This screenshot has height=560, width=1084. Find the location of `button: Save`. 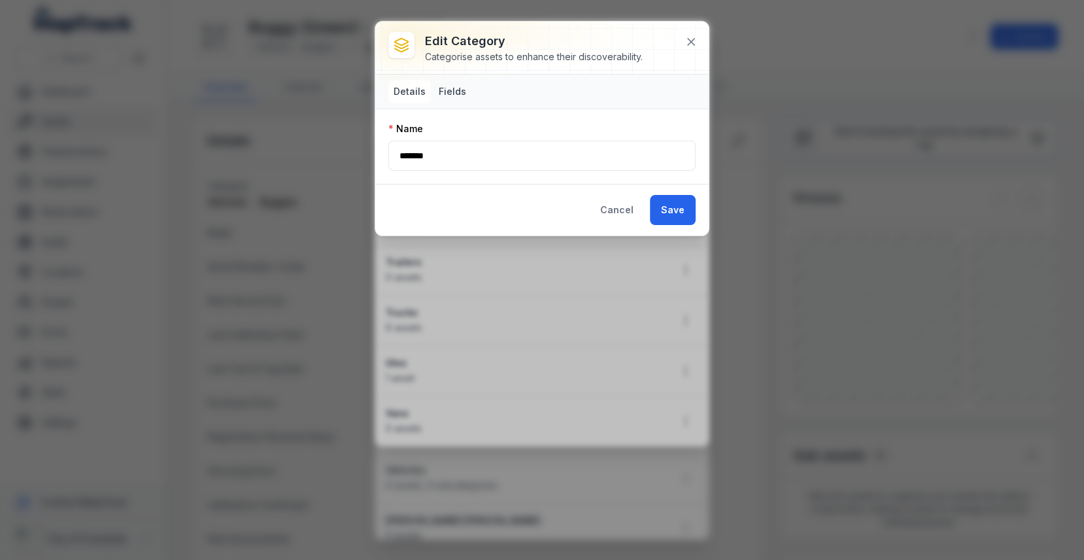

button: Save is located at coordinates (673, 210).